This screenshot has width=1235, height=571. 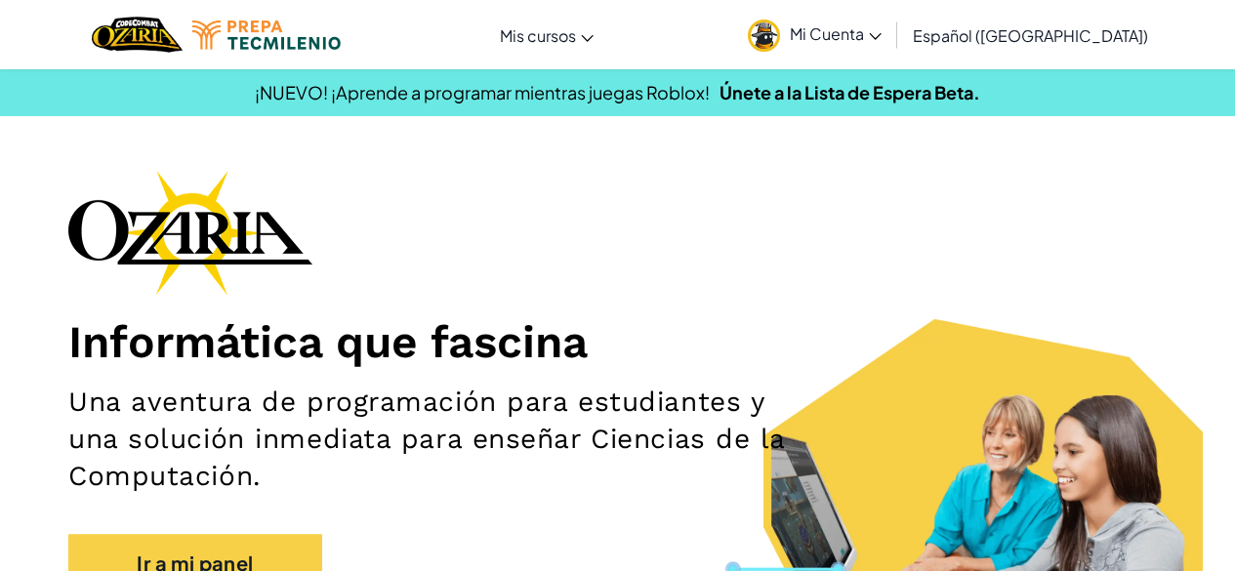 What do you see at coordinates (836, 33) in the screenshot?
I see `span: Mi Cuenta` at bounding box center [836, 33].